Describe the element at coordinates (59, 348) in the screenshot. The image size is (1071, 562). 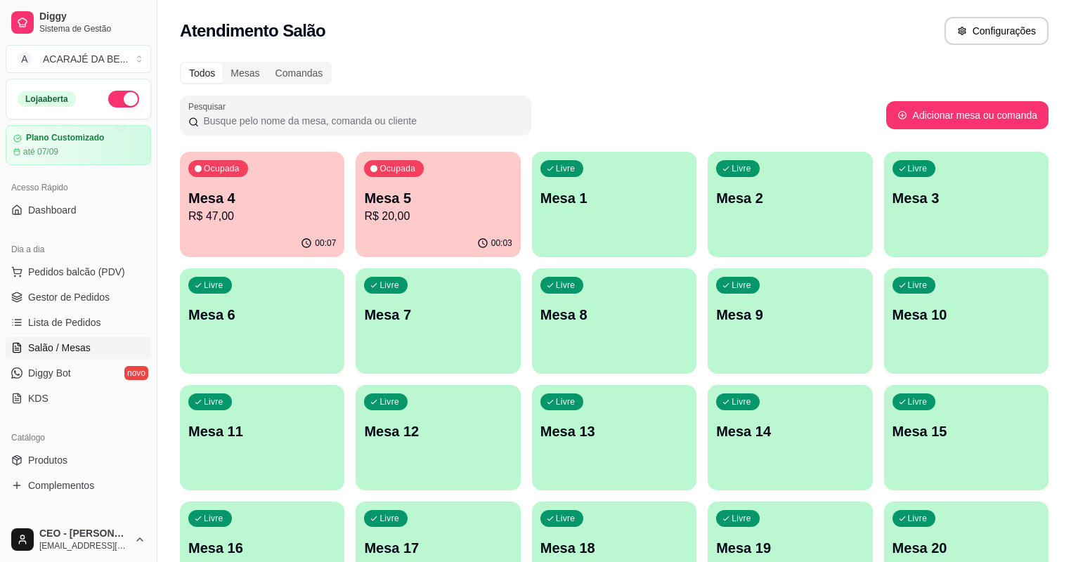
I see `span: Salão / Mesas` at that location.